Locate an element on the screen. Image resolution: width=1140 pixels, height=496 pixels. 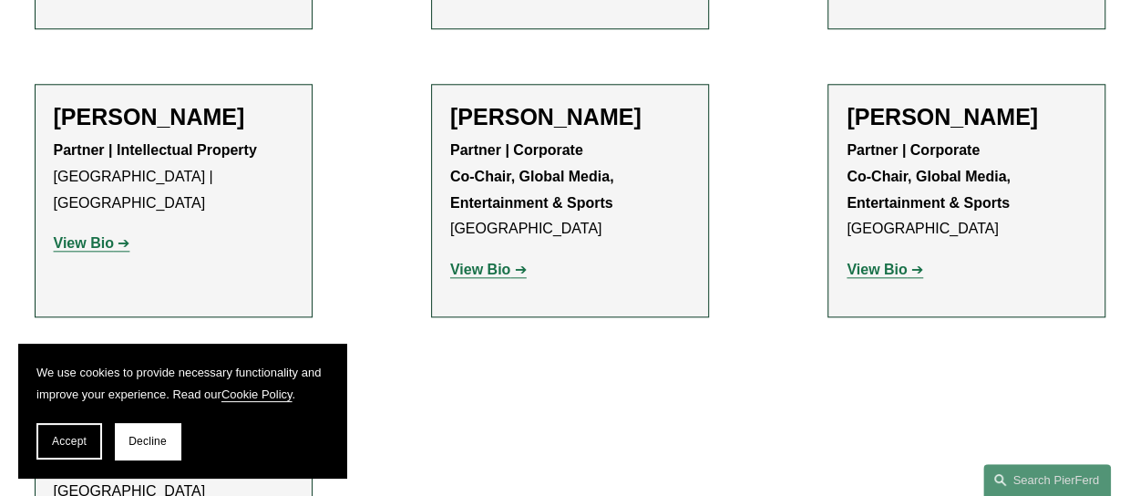
section: Cookie banner is located at coordinates (182, 410).